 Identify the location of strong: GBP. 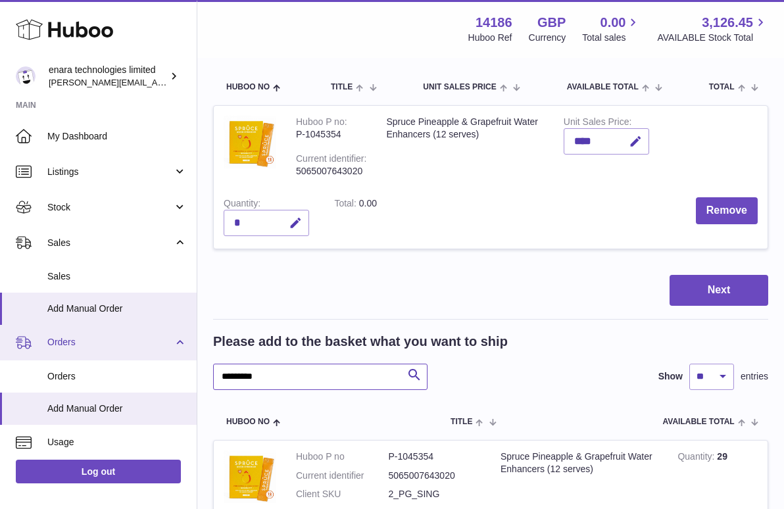
(551, 22).